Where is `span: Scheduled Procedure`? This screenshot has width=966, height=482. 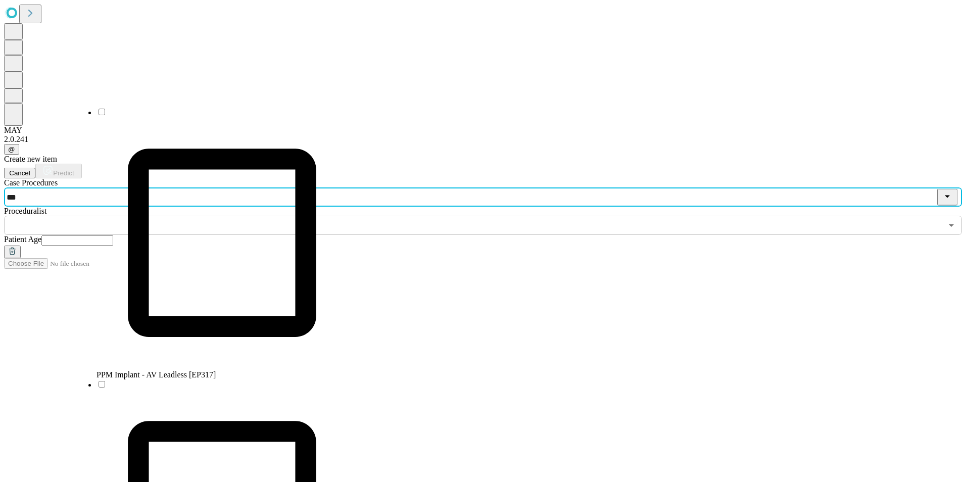
span: Scheduled Procedure is located at coordinates (31, 182).